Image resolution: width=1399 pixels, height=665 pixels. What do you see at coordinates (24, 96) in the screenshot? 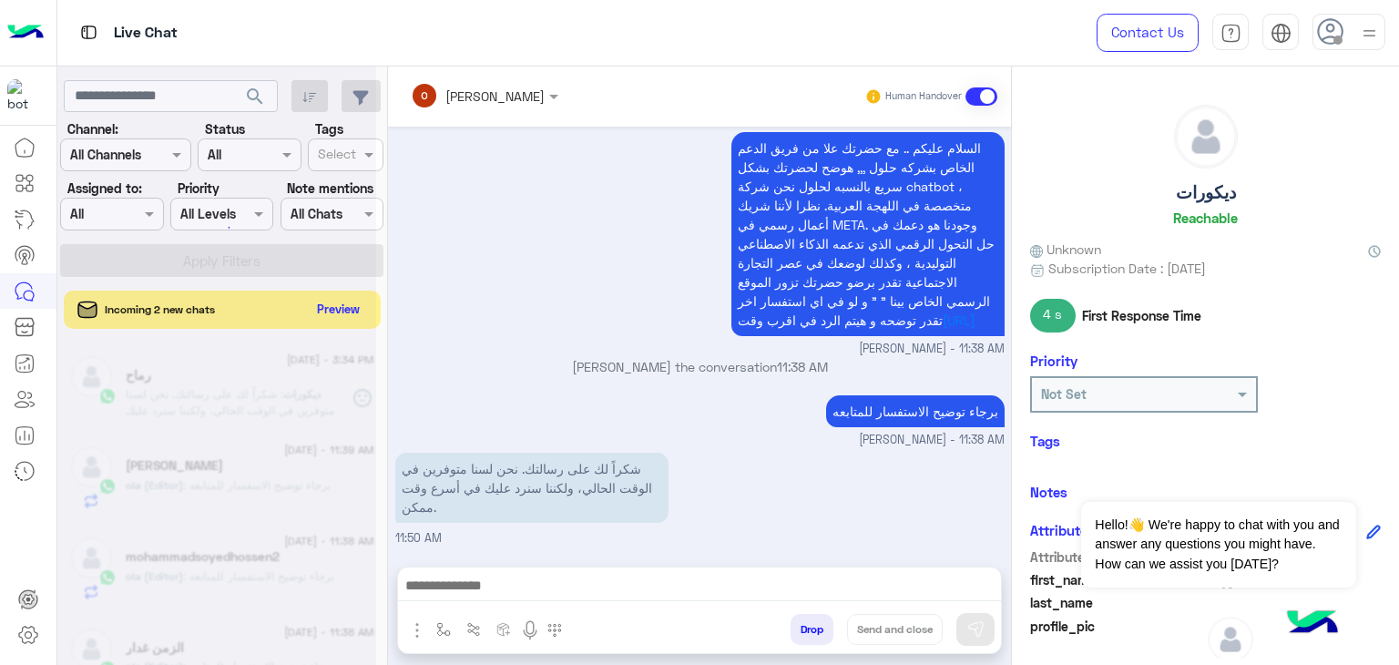
I see `img: 114004088273201` at bounding box center [24, 96].